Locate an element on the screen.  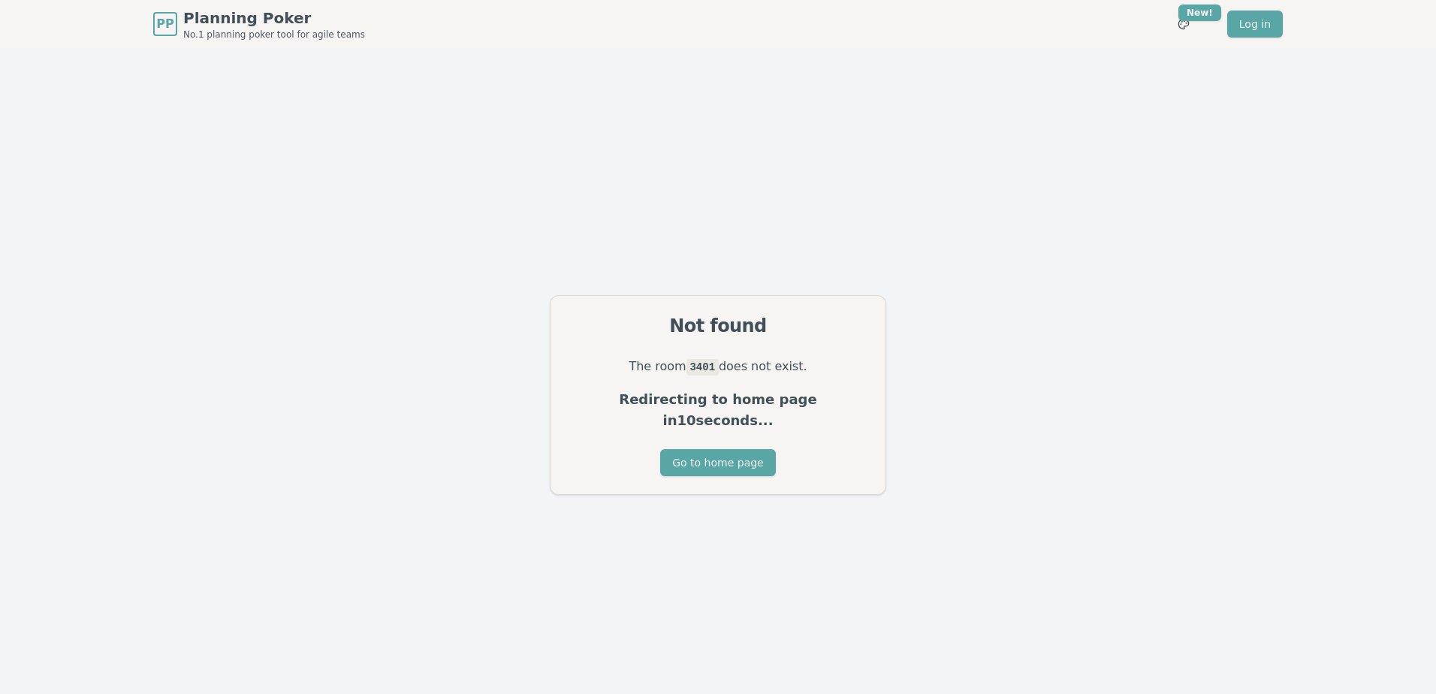
code: 3401 is located at coordinates (702, 367).